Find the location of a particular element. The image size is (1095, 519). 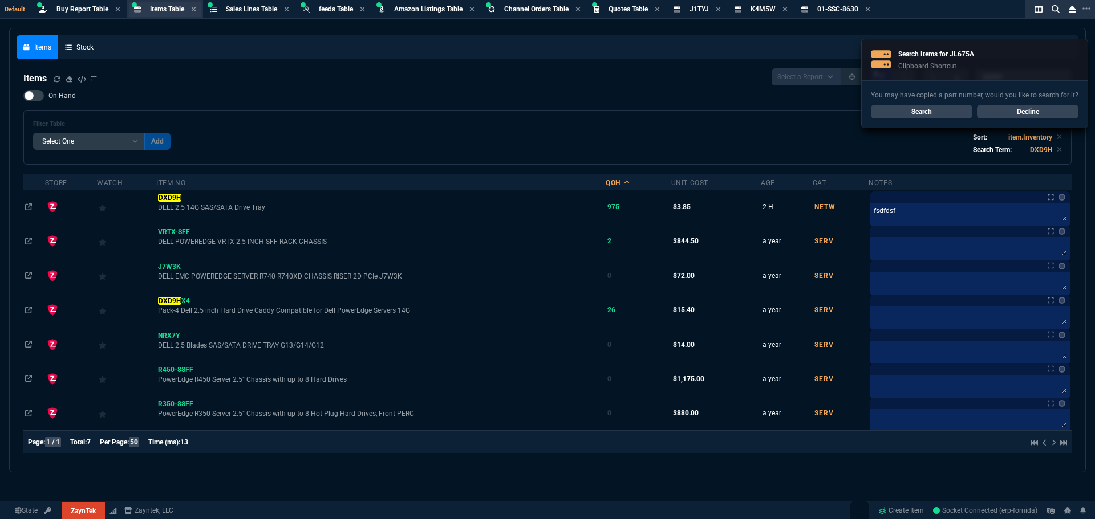

td: Pack-4 Dell 2.5 inch Hard Drive Caddy Compatible for Dell PowerEdge Servers 14G is located at coordinates (381, 310).